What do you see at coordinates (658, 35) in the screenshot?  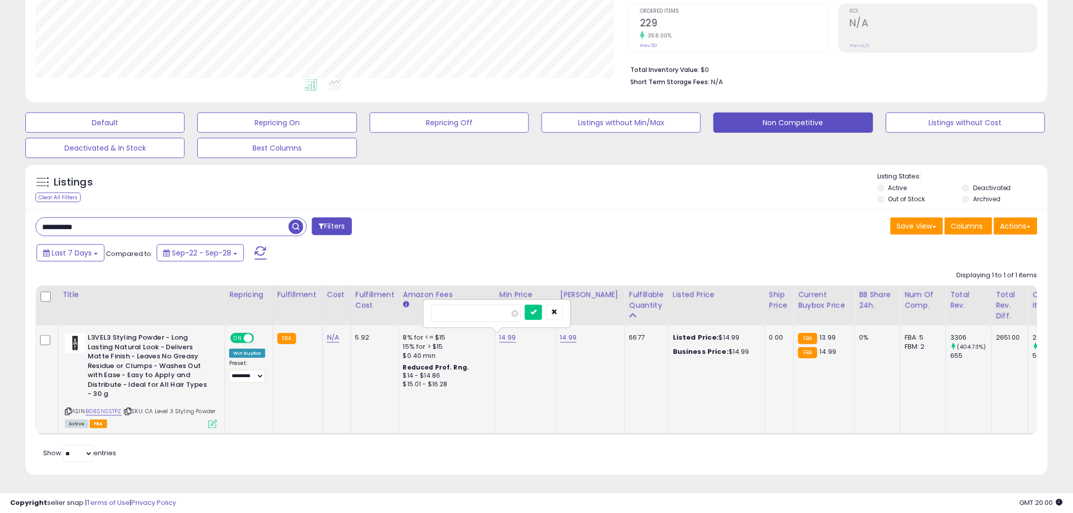 I see `small: 358.00%` at bounding box center [658, 35].